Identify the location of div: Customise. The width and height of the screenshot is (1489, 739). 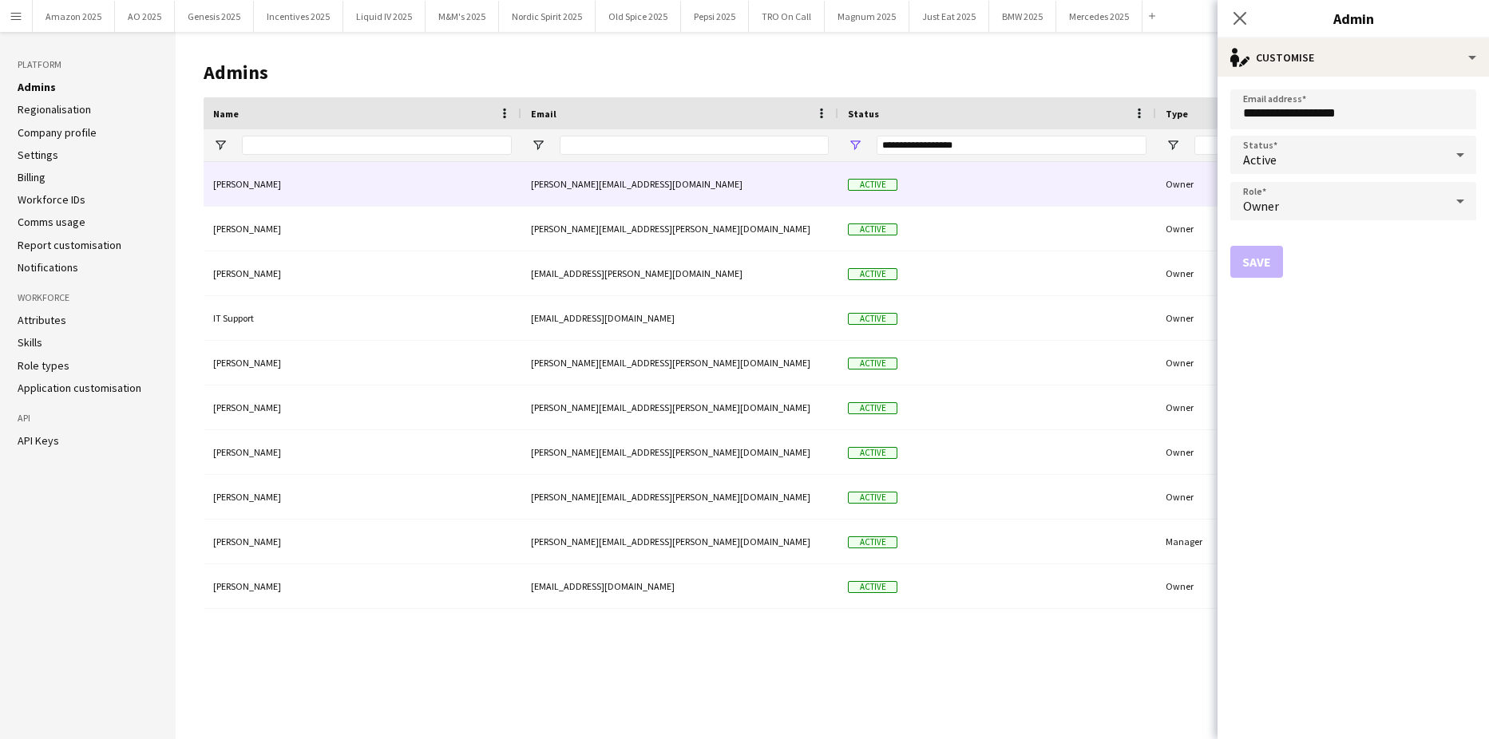
(1353, 57).